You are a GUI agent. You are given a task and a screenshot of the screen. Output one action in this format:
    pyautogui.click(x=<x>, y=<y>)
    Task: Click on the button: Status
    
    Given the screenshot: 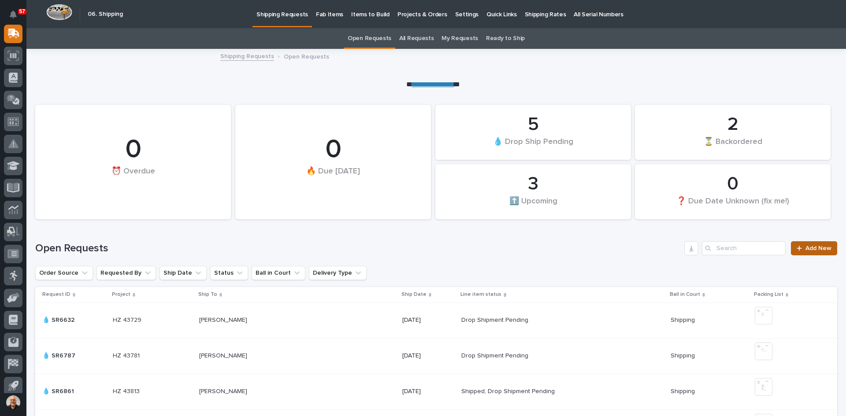 What is the action you would take?
    pyautogui.click(x=229, y=273)
    